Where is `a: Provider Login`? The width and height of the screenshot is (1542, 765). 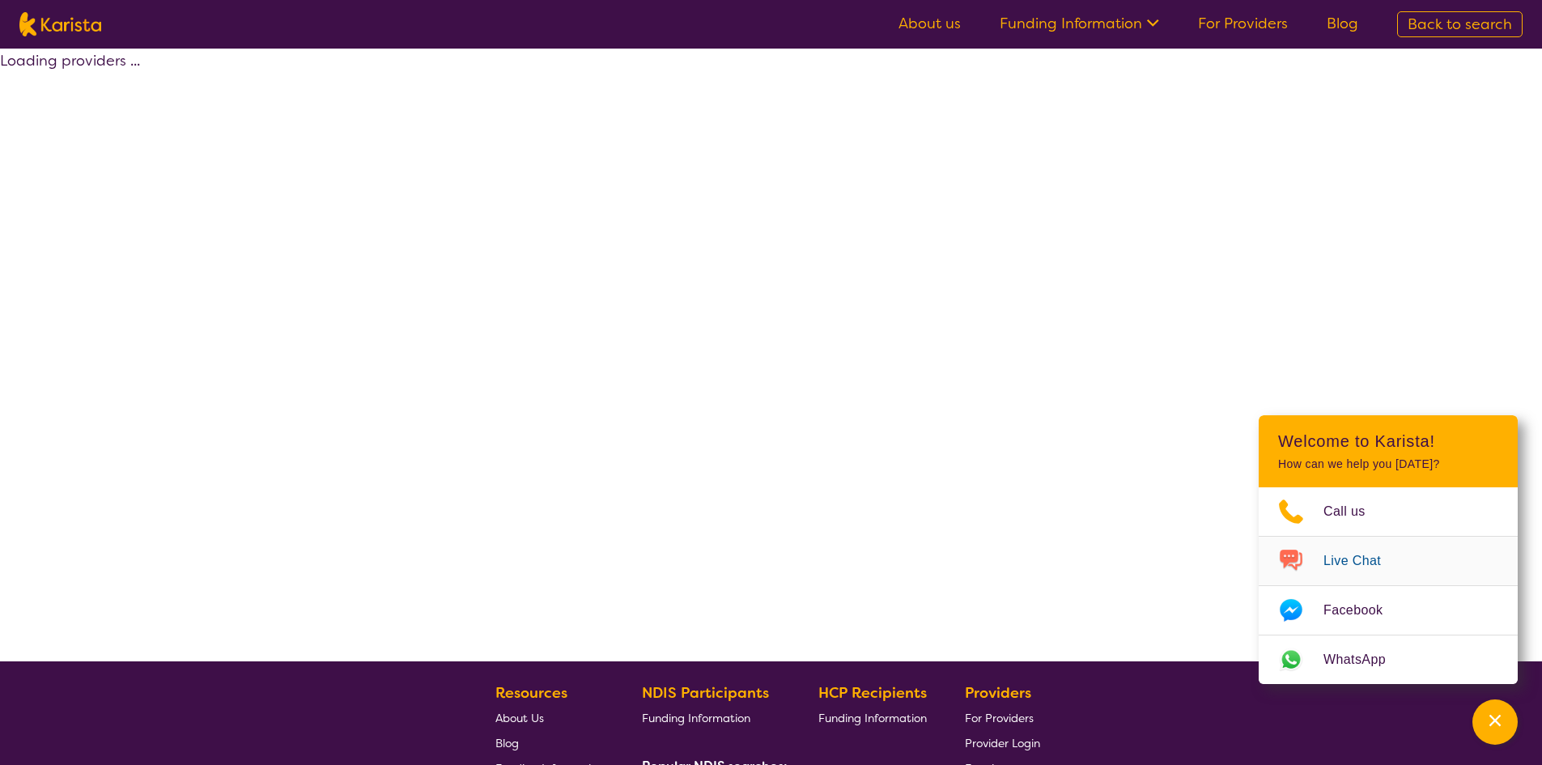 a: Provider Login is located at coordinates (1002, 742).